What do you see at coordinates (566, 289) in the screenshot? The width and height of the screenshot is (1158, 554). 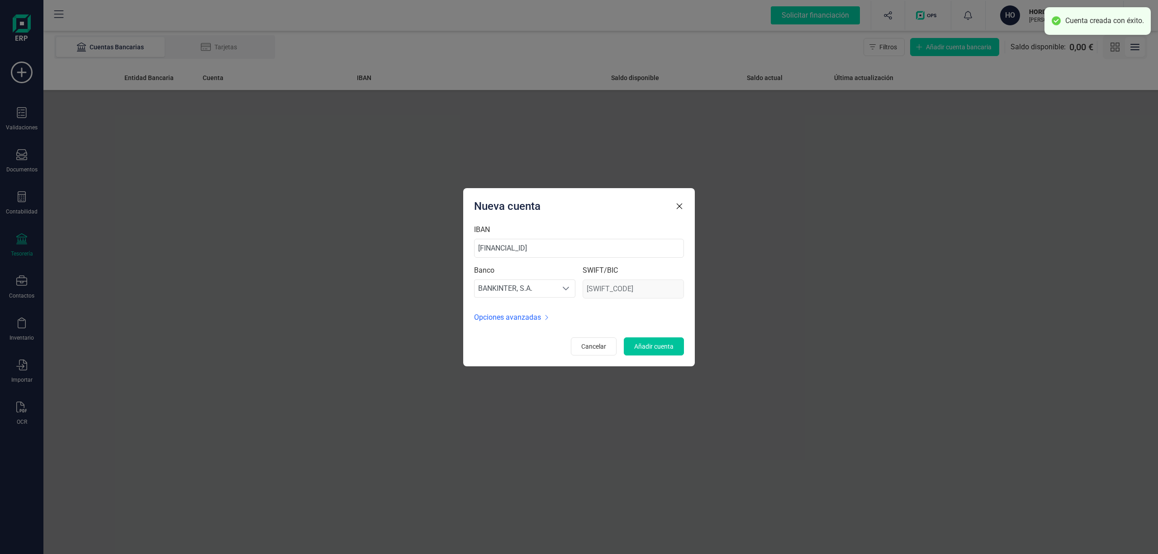 I see `div: Seleccione al contacto` at bounding box center [566, 289].